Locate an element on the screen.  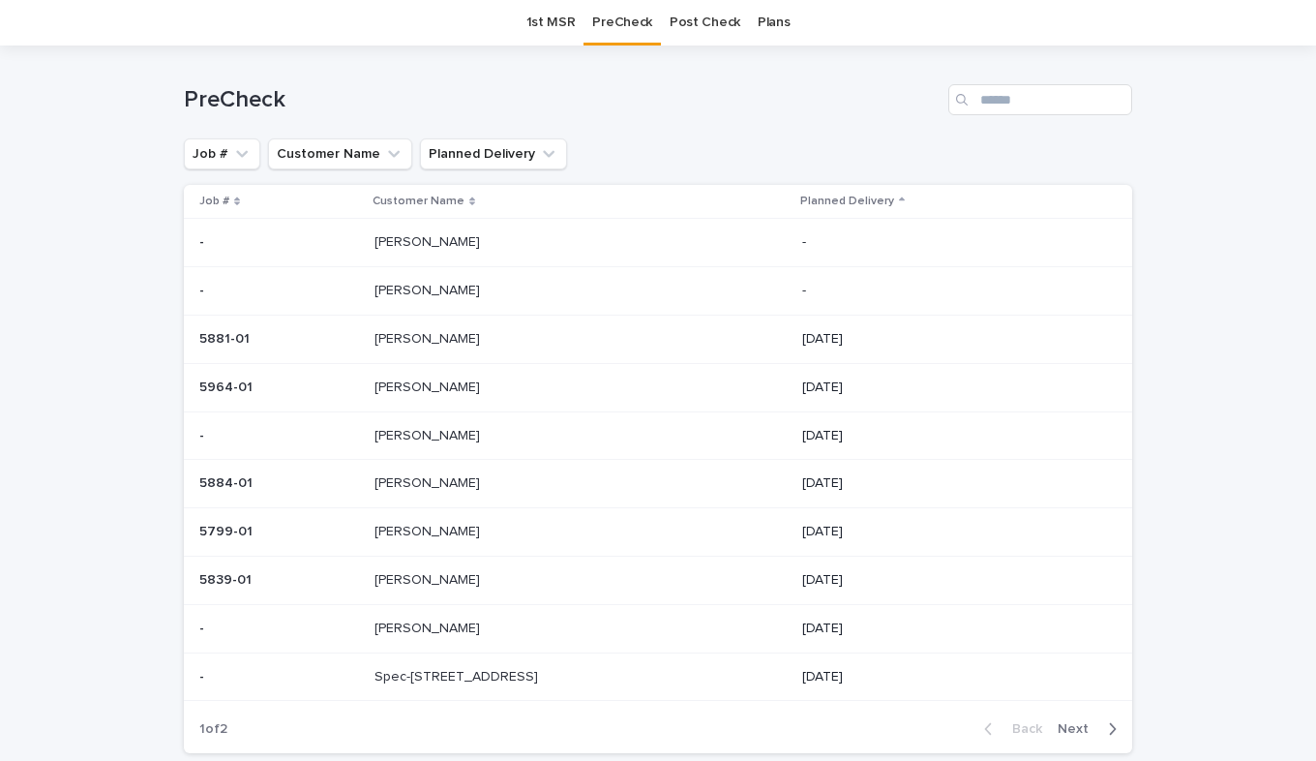
button: Job # is located at coordinates (222, 154).